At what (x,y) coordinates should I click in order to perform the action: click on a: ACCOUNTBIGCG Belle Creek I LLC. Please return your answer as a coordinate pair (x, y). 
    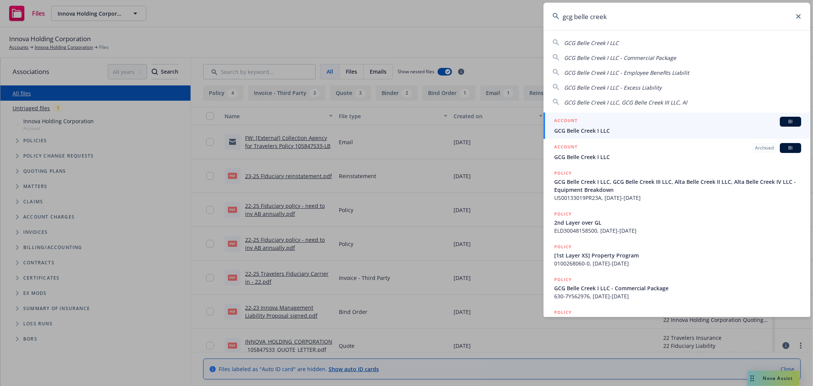
    Looking at the image, I should click on (677, 125).